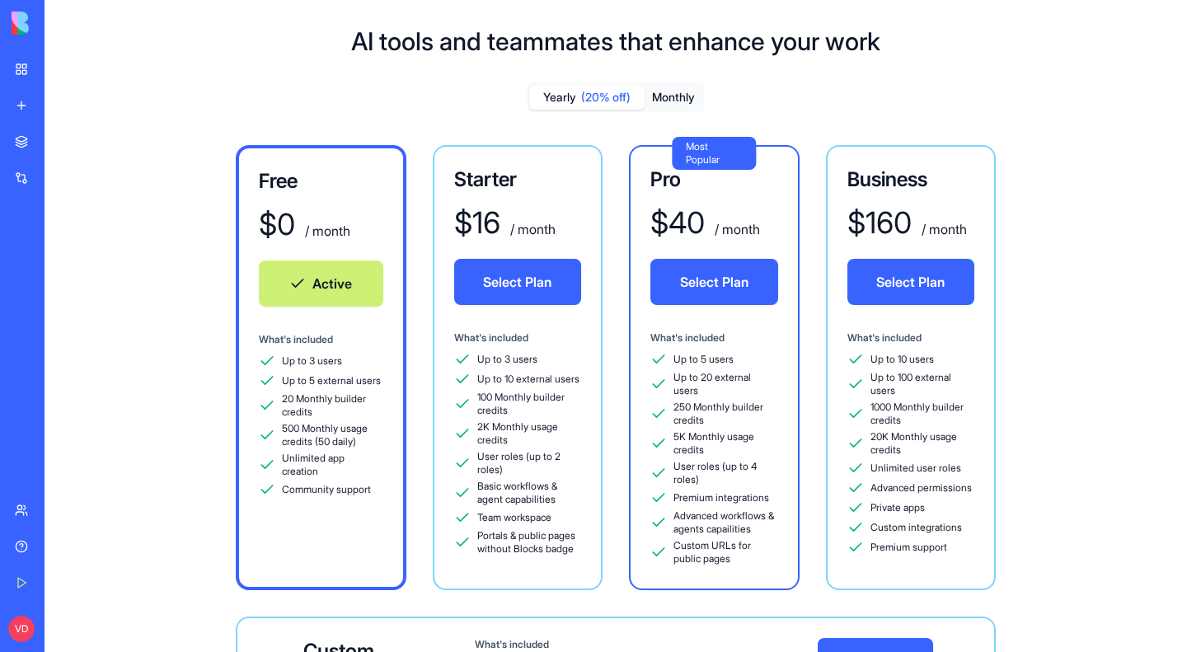 This screenshot has height=652, width=1187. What do you see at coordinates (332, 435) in the screenshot?
I see `span: 500 Monthly usage credits (50 daily)` at bounding box center [332, 435].